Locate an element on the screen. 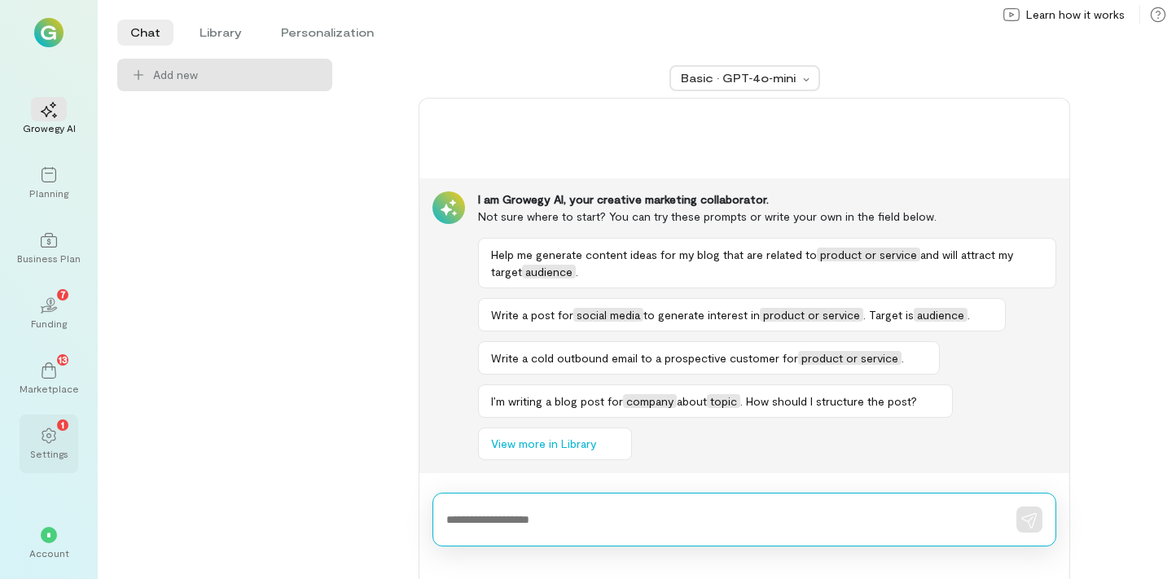 Image resolution: width=1176 pixels, height=579 pixels. a: Marketplace is located at coordinates (49, 379).